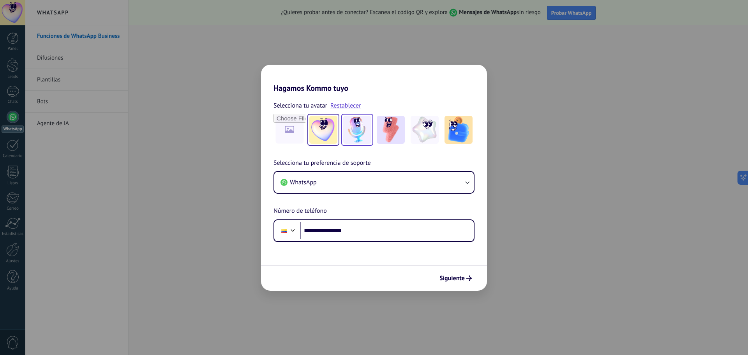 The image size is (748, 355). Describe the element at coordinates (455, 278) in the screenshot. I see `button: Siguiente` at that location.